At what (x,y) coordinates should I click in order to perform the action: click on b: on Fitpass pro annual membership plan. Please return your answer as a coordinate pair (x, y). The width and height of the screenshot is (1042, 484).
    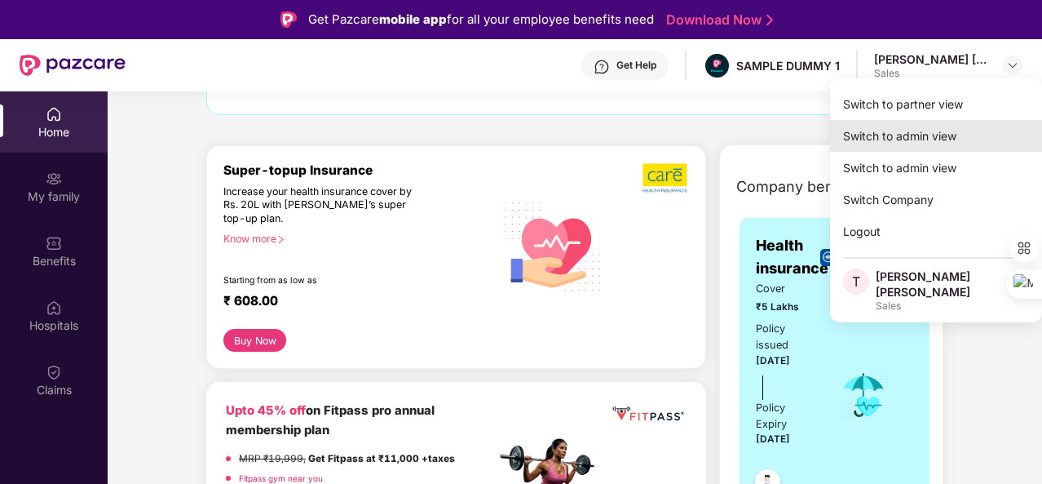
    Looking at the image, I should click on (330, 419).